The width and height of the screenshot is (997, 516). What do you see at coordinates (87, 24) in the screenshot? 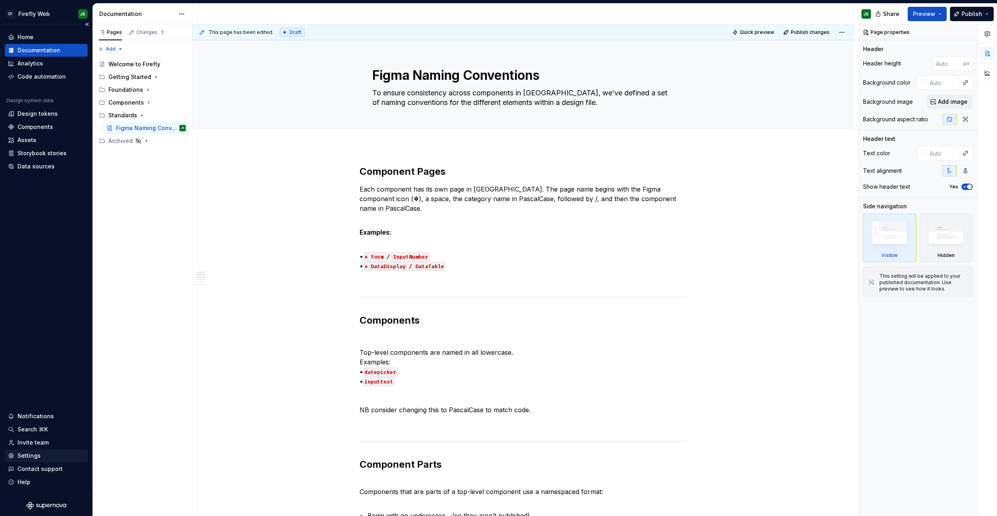
I see `button: Collapse sidebar` at bounding box center [87, 24].